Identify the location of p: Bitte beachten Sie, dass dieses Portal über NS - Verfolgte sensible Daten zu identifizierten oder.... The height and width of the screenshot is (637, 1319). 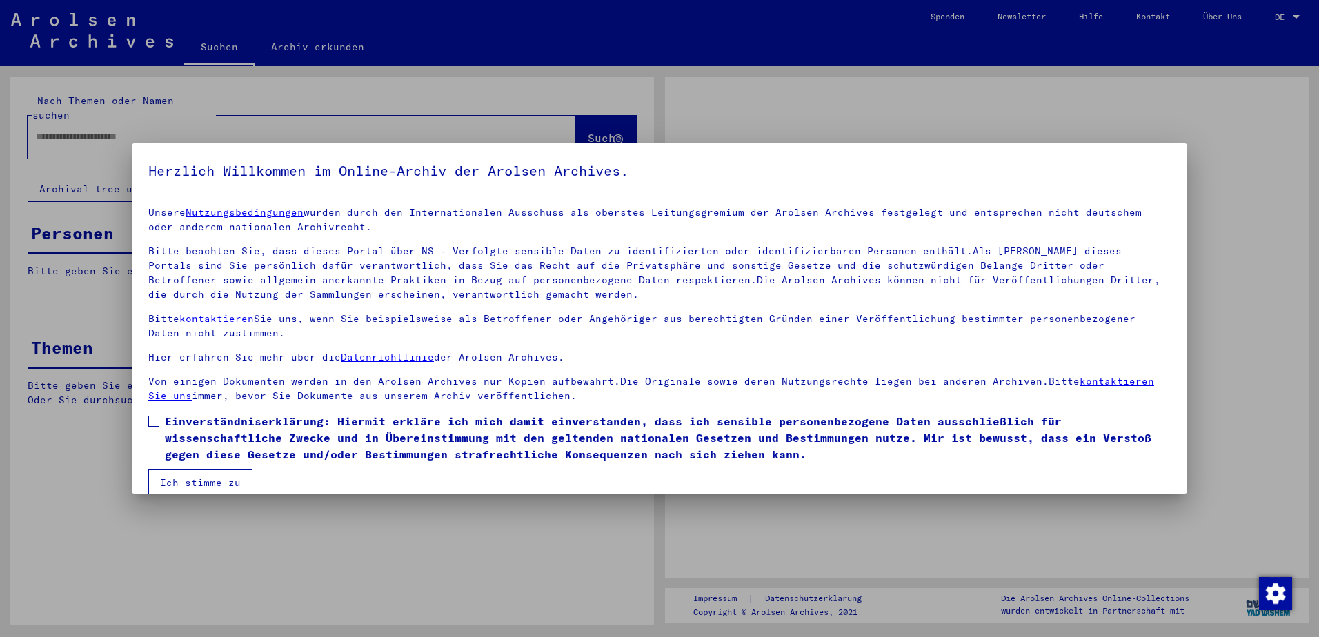
(659, 273).